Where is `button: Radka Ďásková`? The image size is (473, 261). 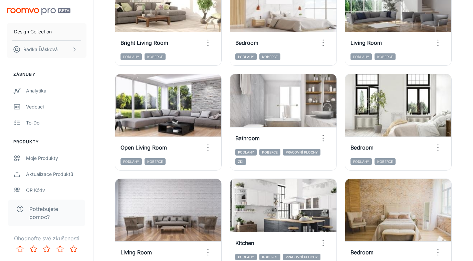 button: Radka Ďásková is located at coordinates (46, 49).